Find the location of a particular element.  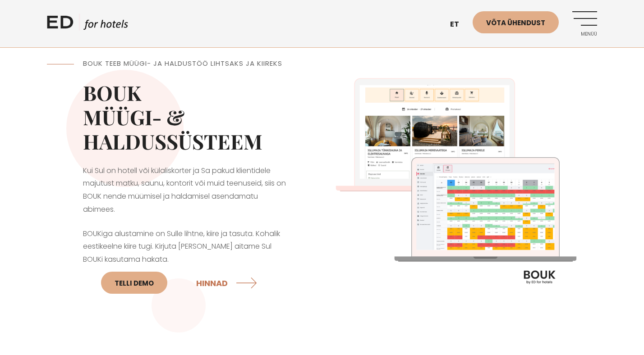

a: ED HOTELS is located at coordinates (88, 25).